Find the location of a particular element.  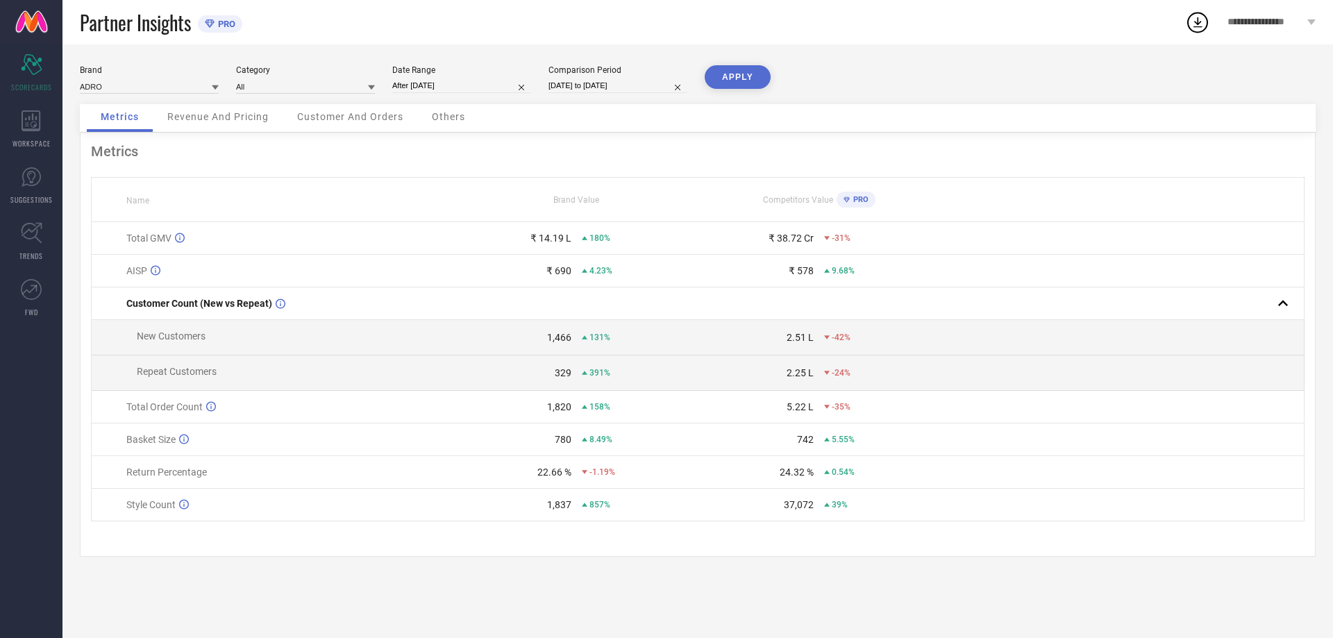

span: Metrics is located at coordinates (119, 117).